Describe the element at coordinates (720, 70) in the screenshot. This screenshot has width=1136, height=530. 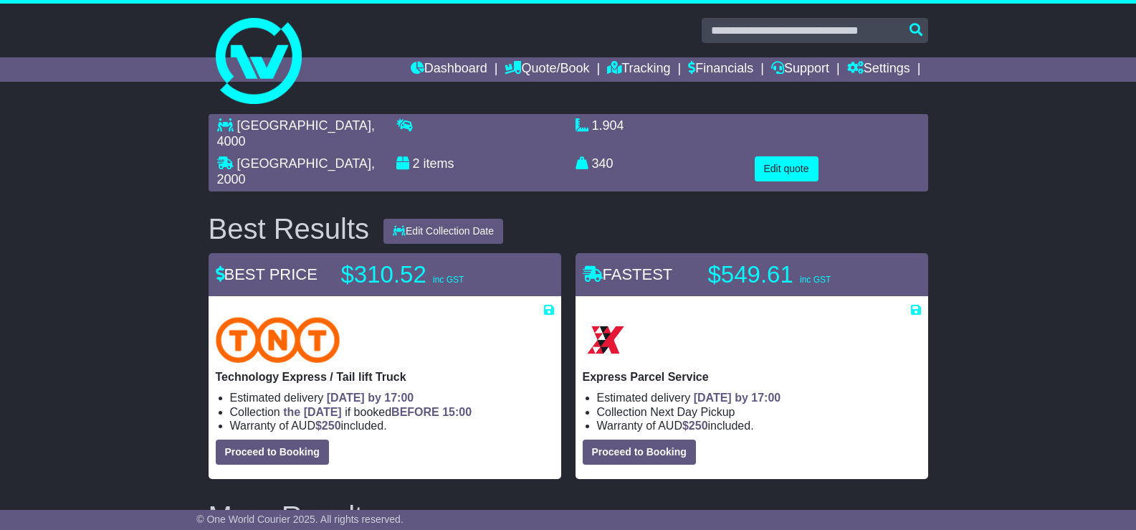
I see `a: Financials` at that location.